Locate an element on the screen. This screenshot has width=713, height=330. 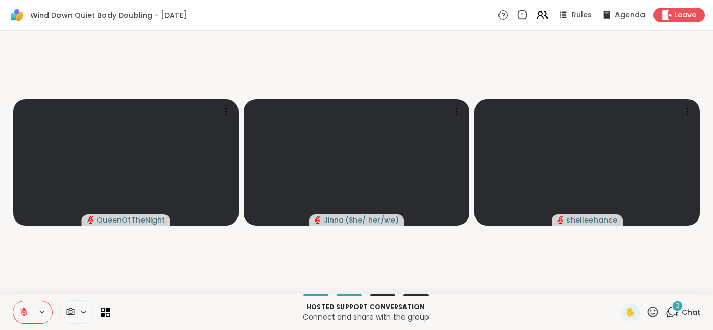
span: Jinna is located at coordinates (333, 220).